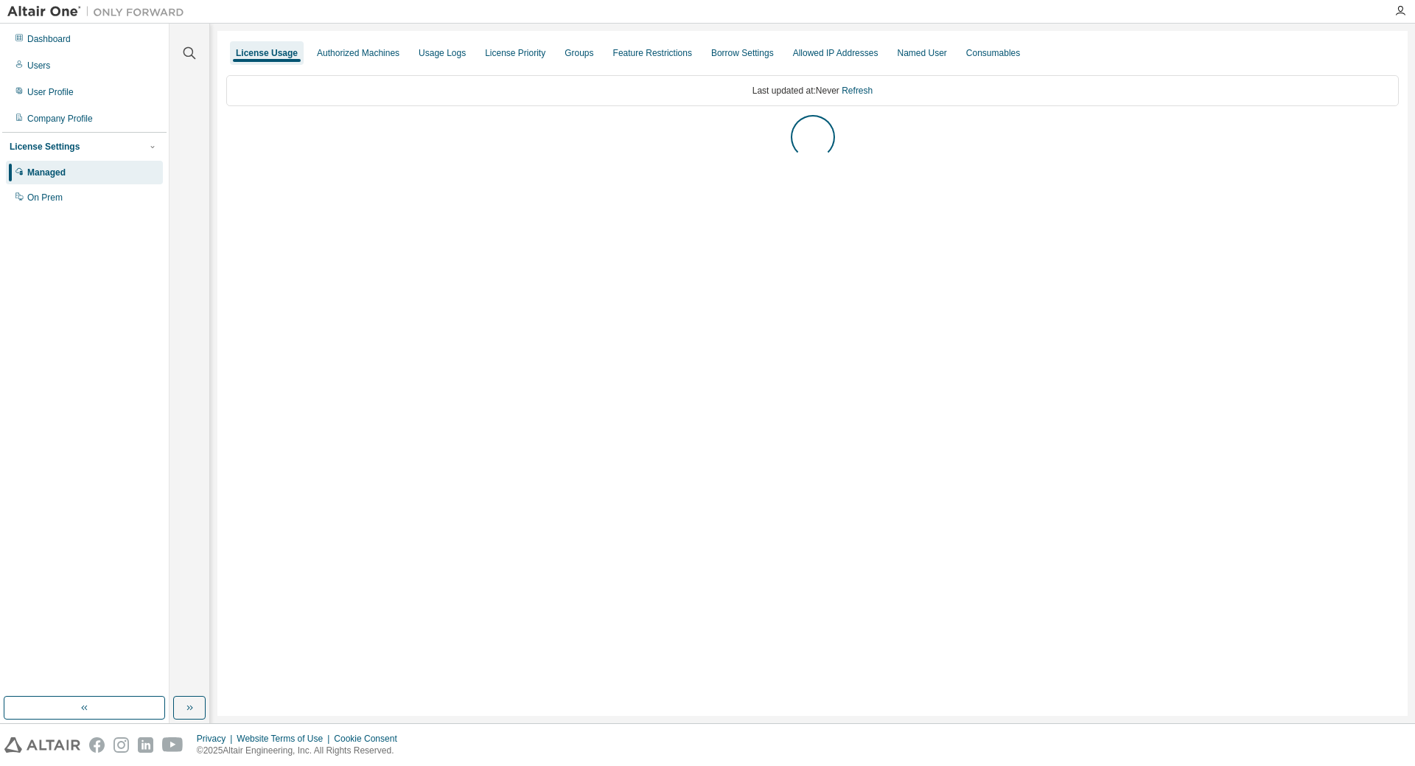  Describe the element at coordinates (38, 66) in the screenshot. I see `div: Users` at that location.